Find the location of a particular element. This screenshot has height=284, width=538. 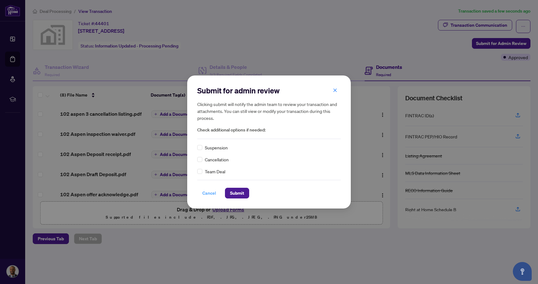

span: Submit is located at coordinates (237, 193).